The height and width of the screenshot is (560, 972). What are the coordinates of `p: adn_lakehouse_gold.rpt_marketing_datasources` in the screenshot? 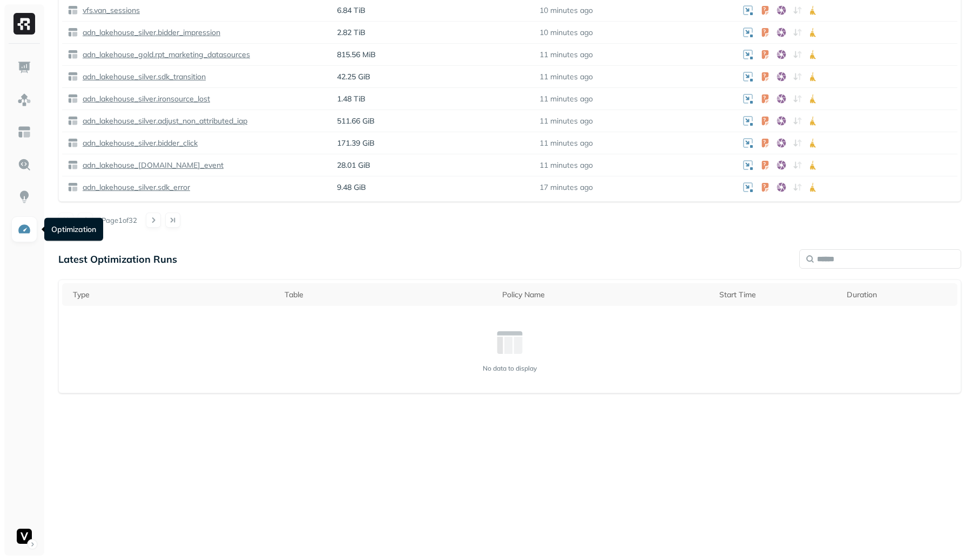 It's located at (165, 55).